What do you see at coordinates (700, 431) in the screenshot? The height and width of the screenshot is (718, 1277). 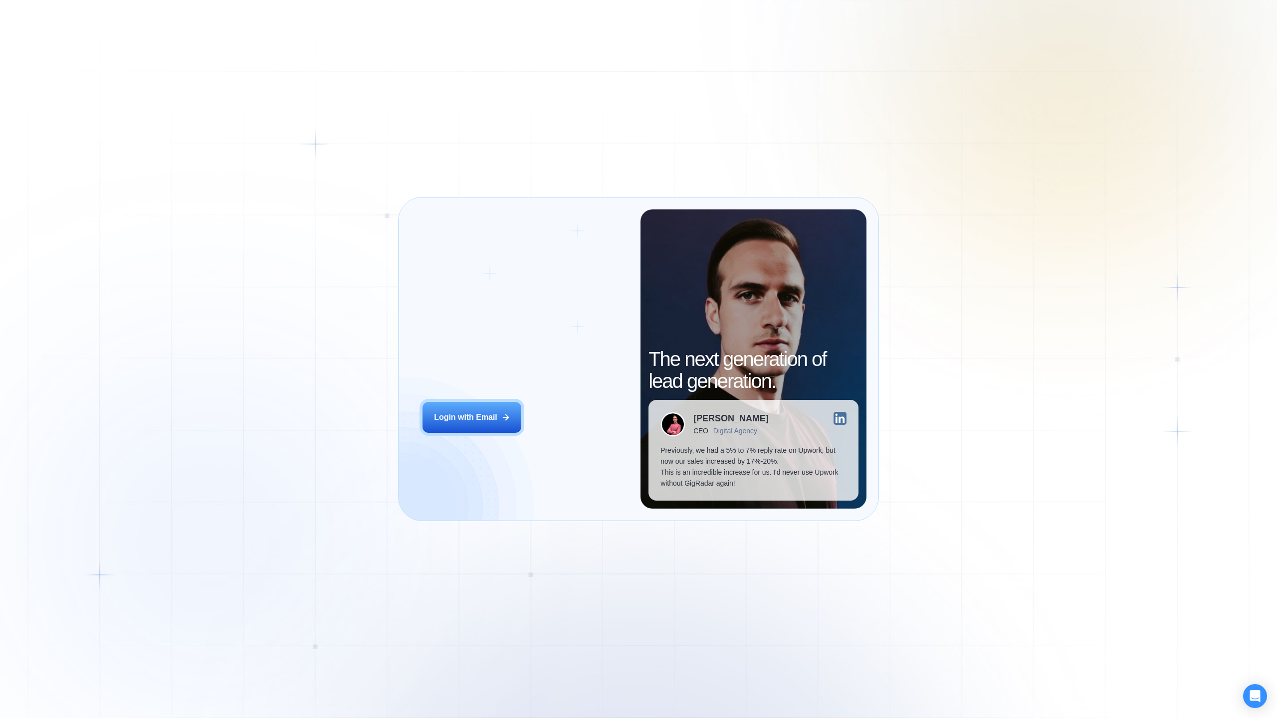 I see `div: CEO` at bounding box center [700, 431].